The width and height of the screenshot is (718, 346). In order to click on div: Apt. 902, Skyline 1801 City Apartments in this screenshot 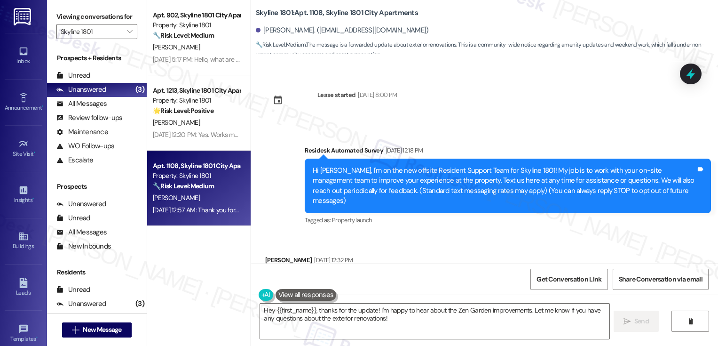, I will do `click(196, 15)`.